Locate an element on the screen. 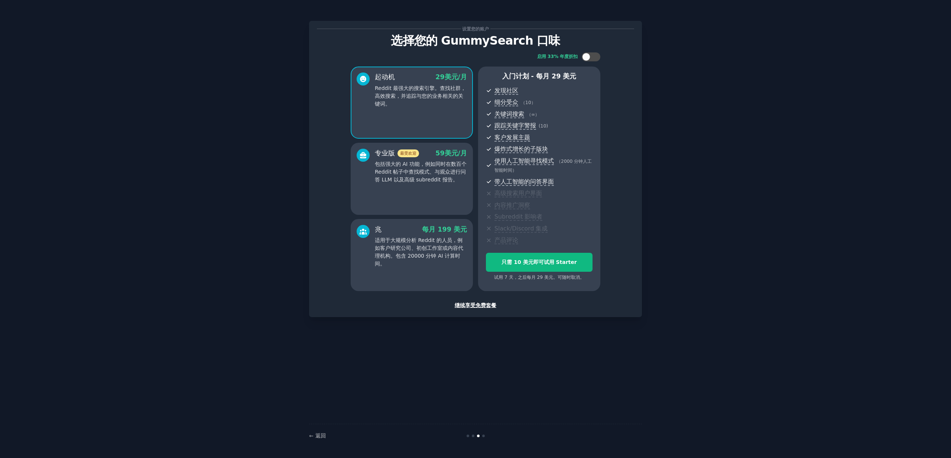 This screenshot has height=458, width=951. a: ← 返回 is located at coordinates (317, 435).